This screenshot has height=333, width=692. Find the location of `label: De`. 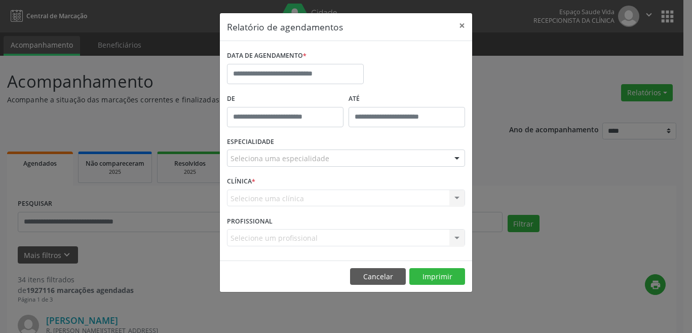

label: De is located at coordinates (285, 99).